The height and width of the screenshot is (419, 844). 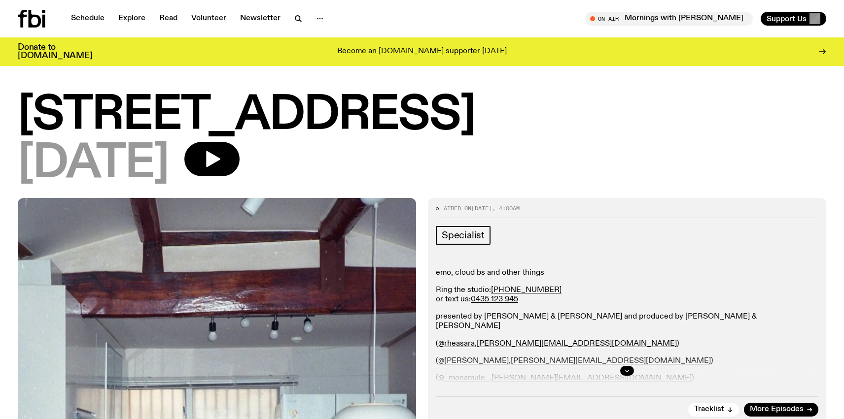 What do you see at coordinates (672, 18) in the screenshot?
I see `span: Tune in live` at bounding box center [672, 18].